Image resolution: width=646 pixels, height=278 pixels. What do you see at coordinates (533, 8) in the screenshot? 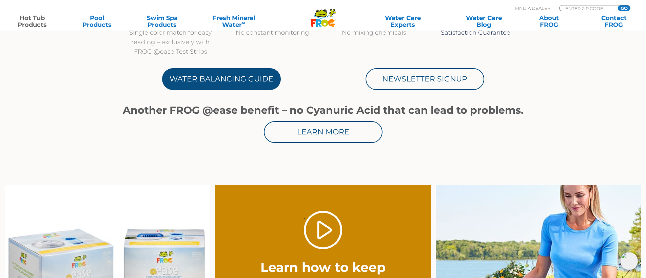
I see `p: Find A Dealer` at bounding box center [533, 8].